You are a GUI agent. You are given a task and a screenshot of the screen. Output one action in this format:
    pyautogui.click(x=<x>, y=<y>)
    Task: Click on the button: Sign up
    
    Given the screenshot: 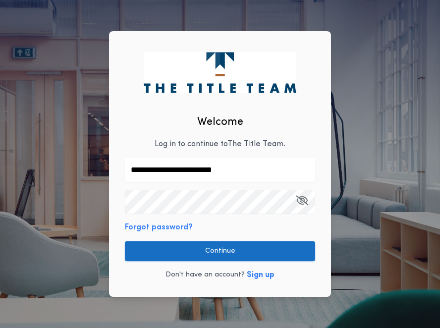 What is the action you would take?
    pyautogui.click(x=261, y=275)
    